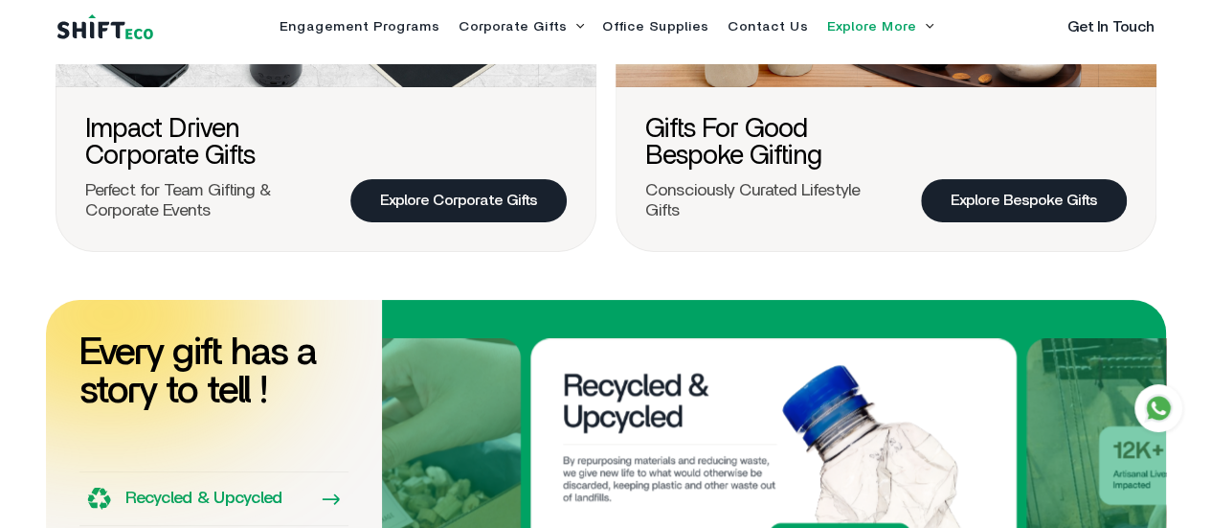  Describe the element at coordinates (1024, 200) in the screenshot. I see `a: Explore Bespoke Gifts` at that location.